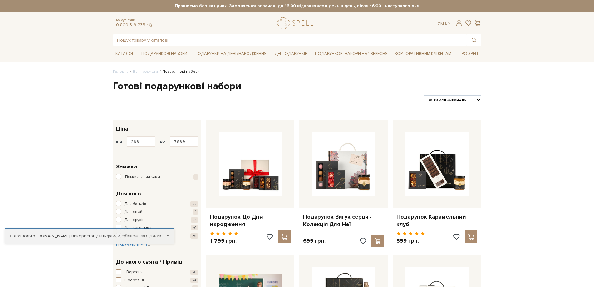 Image resolution: width=594 pixels, height=287 pixels. Describe the element at coordinates (196, 177) in the screenshot. I see `span: 1` at that location.